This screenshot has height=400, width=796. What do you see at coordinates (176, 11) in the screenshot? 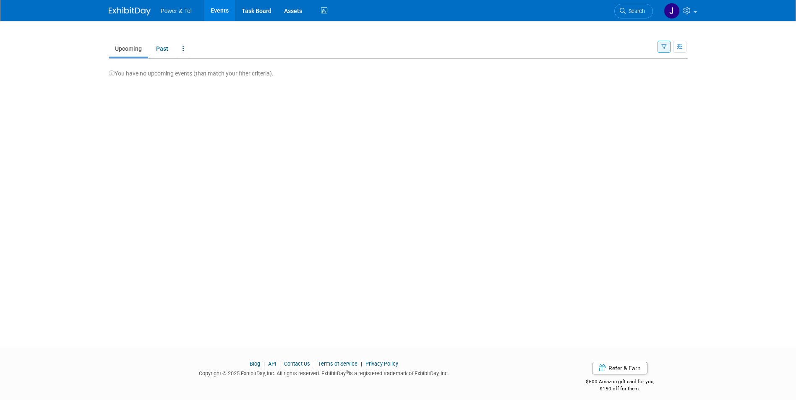
I see `span: Power & Tel` at bounding box center [176, 11].